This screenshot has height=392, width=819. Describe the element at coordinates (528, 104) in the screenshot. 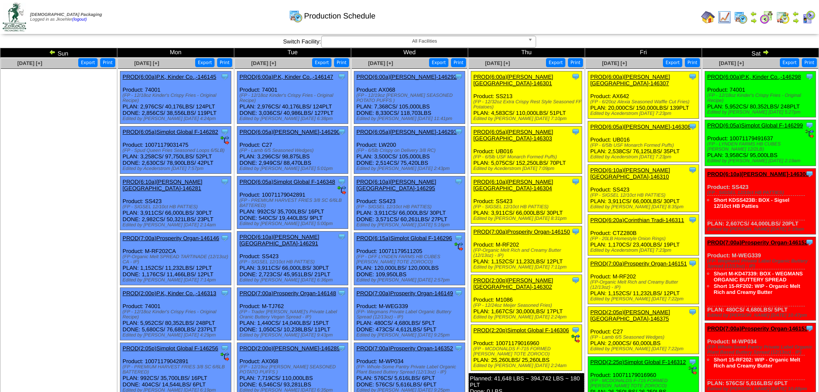

I see `div: (FP - 12/32oz Extra Crispy Rest Style Seasoned FF Potatoes)` at that location.